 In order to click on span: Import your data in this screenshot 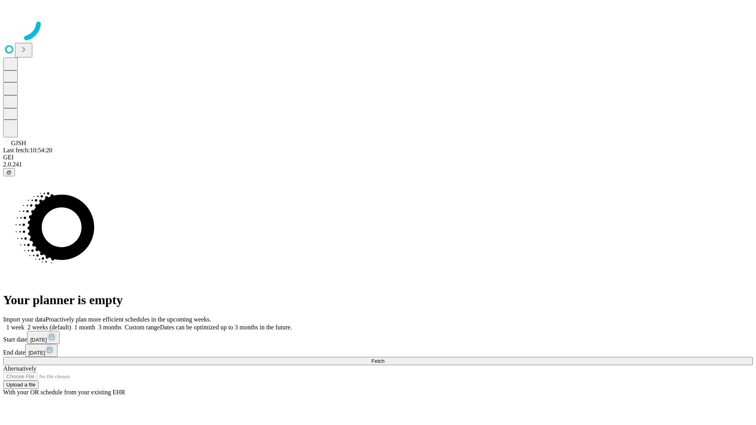, I will do `click(24, 319)`.